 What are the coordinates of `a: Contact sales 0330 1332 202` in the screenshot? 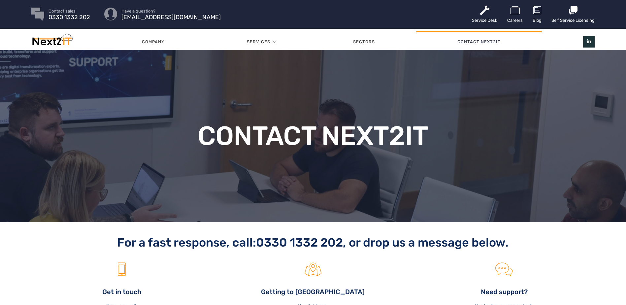 It's located at (69, 14).